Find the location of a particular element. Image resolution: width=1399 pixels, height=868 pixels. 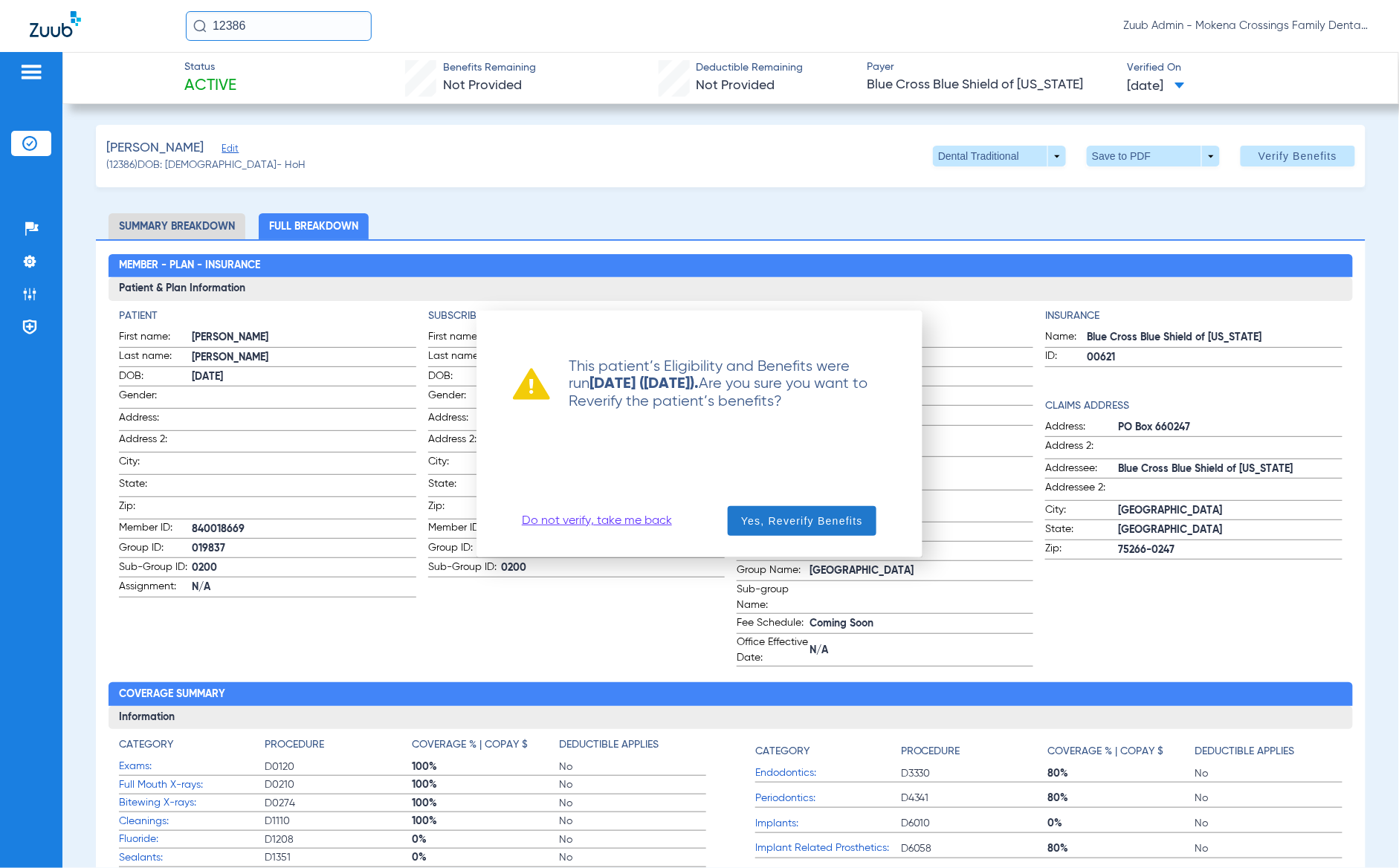

p: This patient’s Eligibility and Benefits were run Are you sure you want to Reverify the patient’s ... is located at coordinates (718, 384).